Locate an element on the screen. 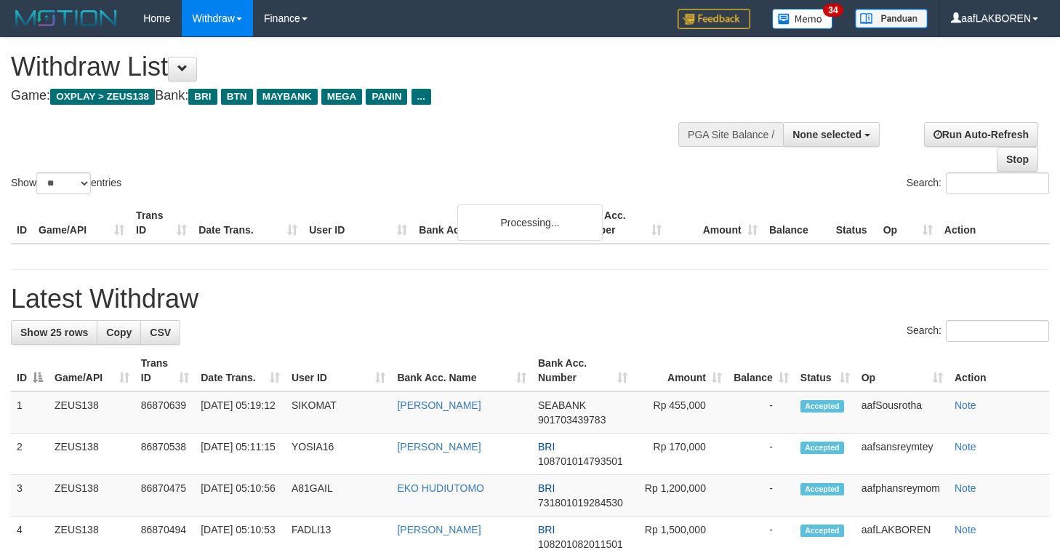 The image size is (1060, 550). a: Stop is located at coordinates (1018, 159).